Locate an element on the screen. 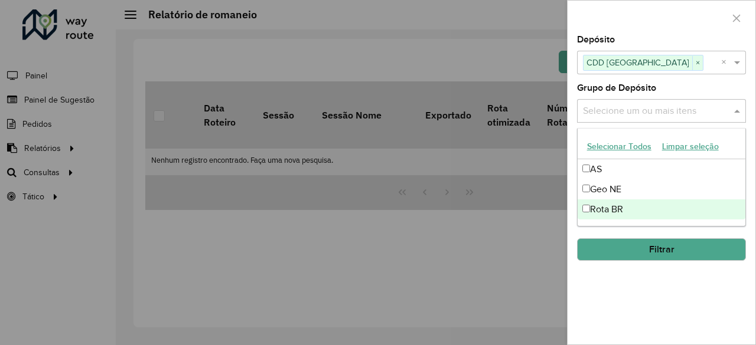 The width and height of the screenshot is (756, 345). button: Filtrar is located at coordinates (661, 250).